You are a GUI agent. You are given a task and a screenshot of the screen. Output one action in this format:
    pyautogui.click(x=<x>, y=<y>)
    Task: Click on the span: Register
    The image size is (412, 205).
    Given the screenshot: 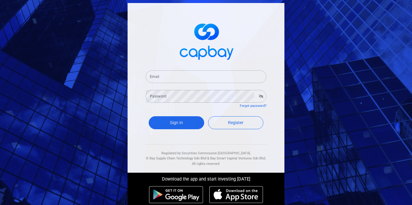 What is the action you would take?
    pyautogui.click(x=236, y=122)
    